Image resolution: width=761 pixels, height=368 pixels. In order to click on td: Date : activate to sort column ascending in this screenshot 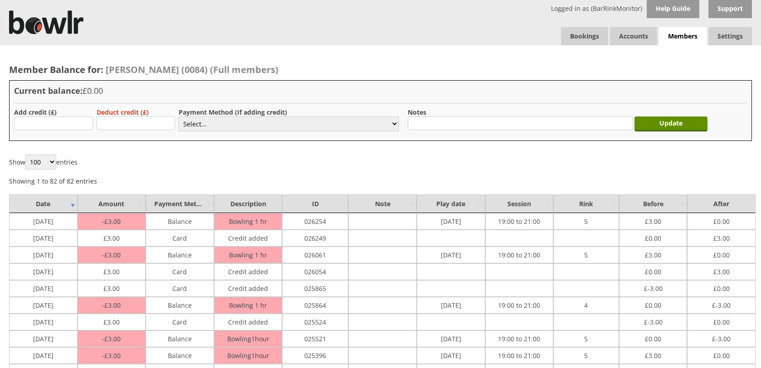, I will do `click(43, 204)`.